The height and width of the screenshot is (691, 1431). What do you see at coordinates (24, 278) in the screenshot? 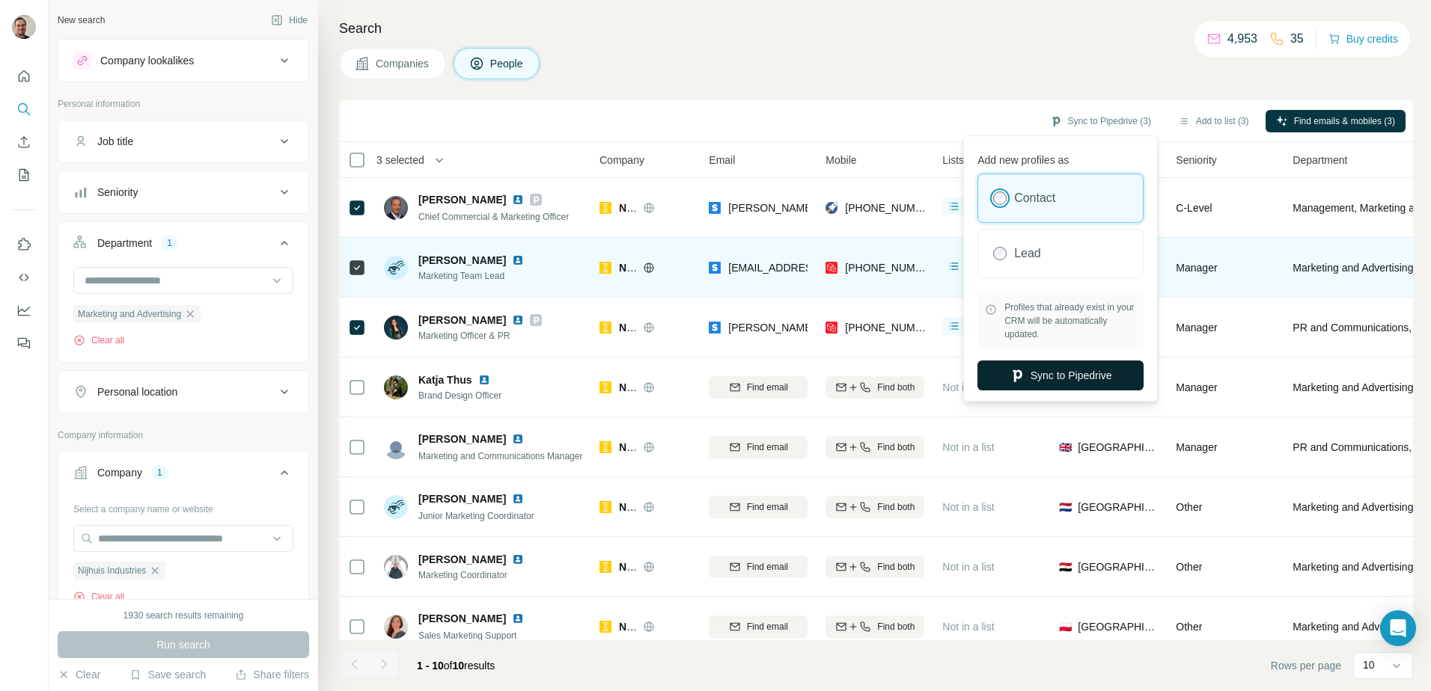
I see `button: Use Surfe API` at bounding box center [24, 278].